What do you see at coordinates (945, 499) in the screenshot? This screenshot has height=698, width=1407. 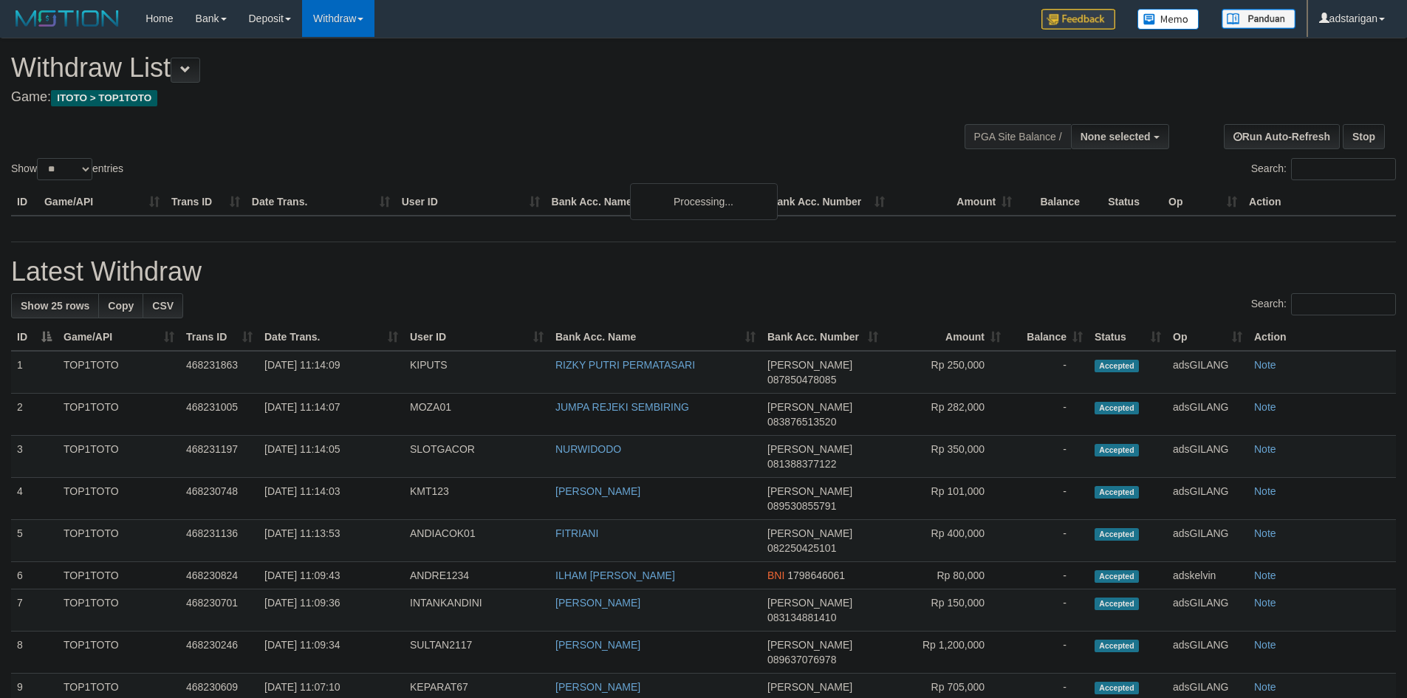 I see `td: Rp 101,000` at bounding box center [945, 499].